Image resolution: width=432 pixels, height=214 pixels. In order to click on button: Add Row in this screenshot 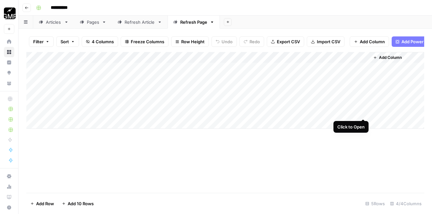, I will do `click(42, 204)`.